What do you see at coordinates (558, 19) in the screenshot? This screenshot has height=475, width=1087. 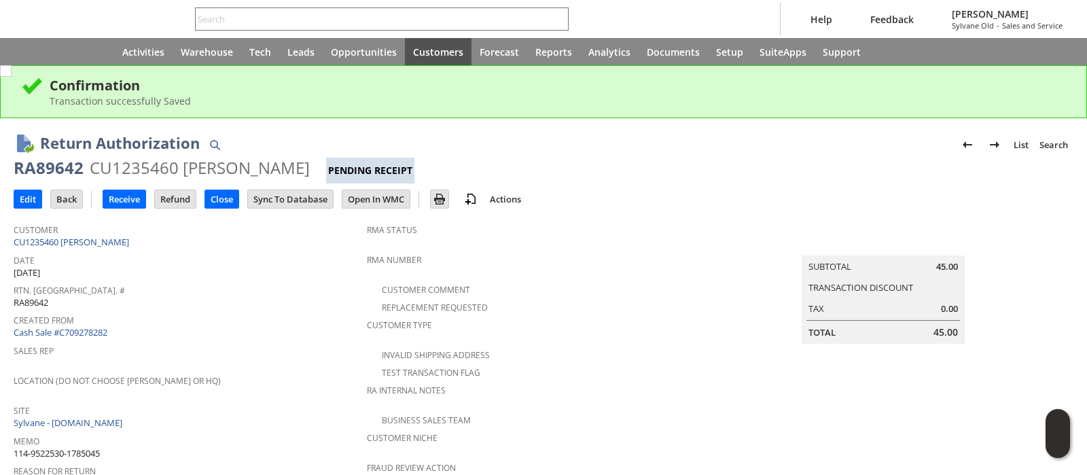 I see `svg: Search` at bounding box center [558, 19].